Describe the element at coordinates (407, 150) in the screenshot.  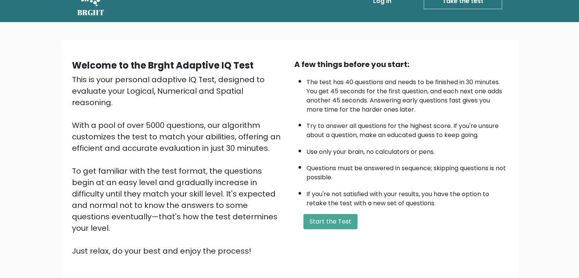
I see `li: Use only your brain, no calculators or pens.` at that location.